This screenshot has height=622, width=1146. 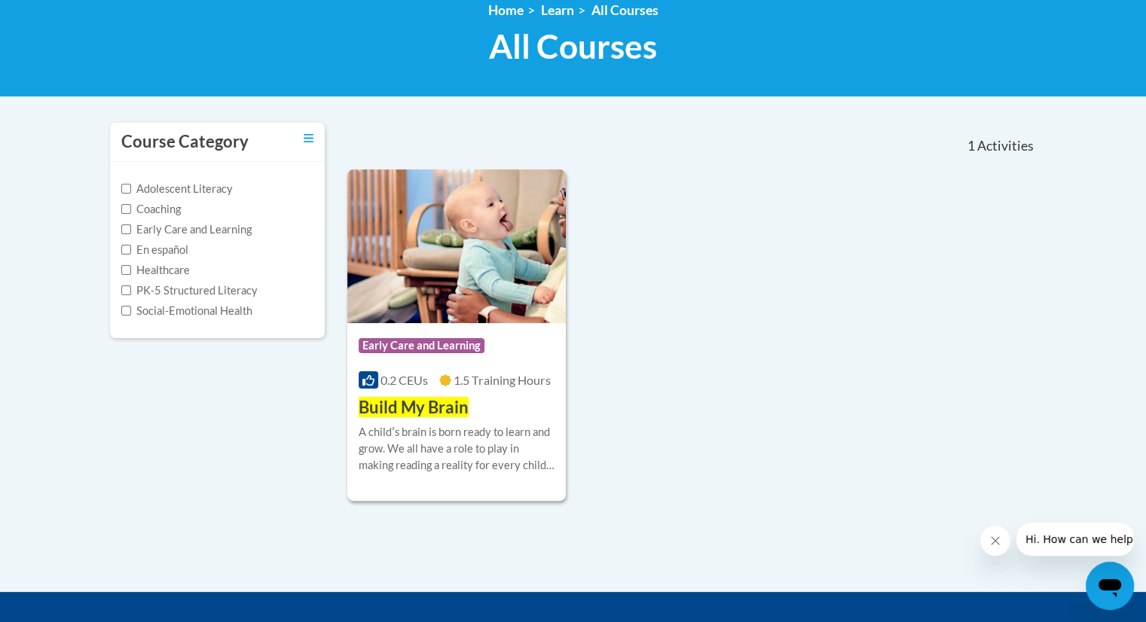 What do you see at coordinates (506, 10) in the screenshot?
I see `a: Home` at bounding box center [506, 10].